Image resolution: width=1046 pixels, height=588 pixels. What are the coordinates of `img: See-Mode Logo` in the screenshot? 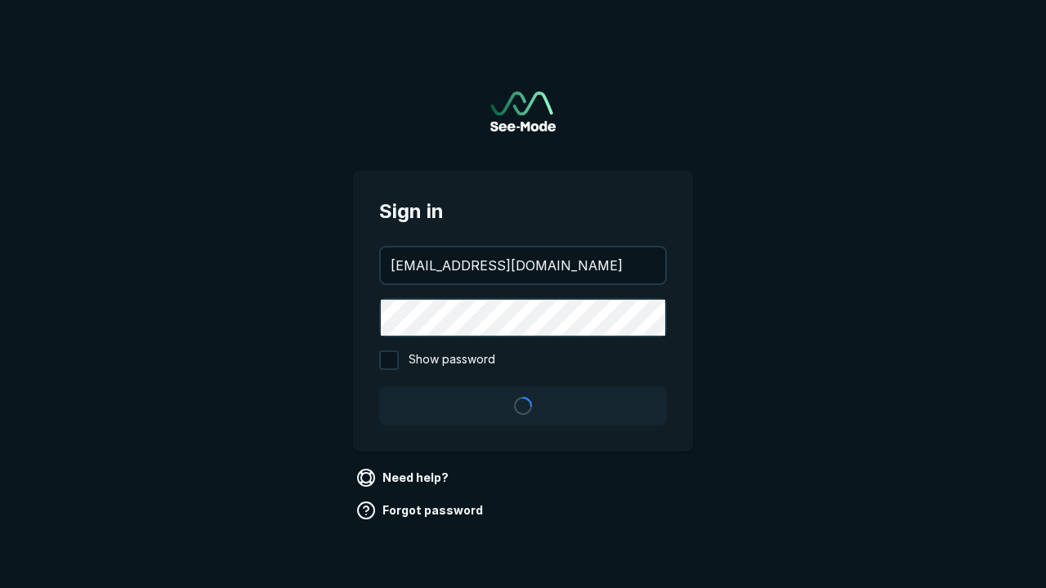 It's located at (523, 111).